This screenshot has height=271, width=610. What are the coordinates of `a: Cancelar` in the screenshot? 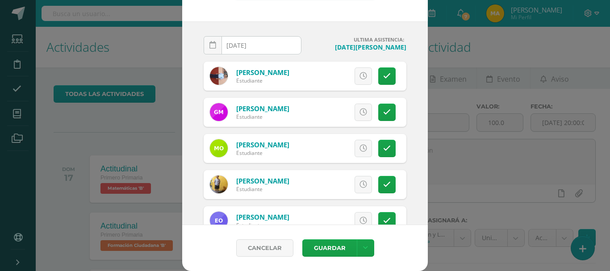 It's located at (265, 248).